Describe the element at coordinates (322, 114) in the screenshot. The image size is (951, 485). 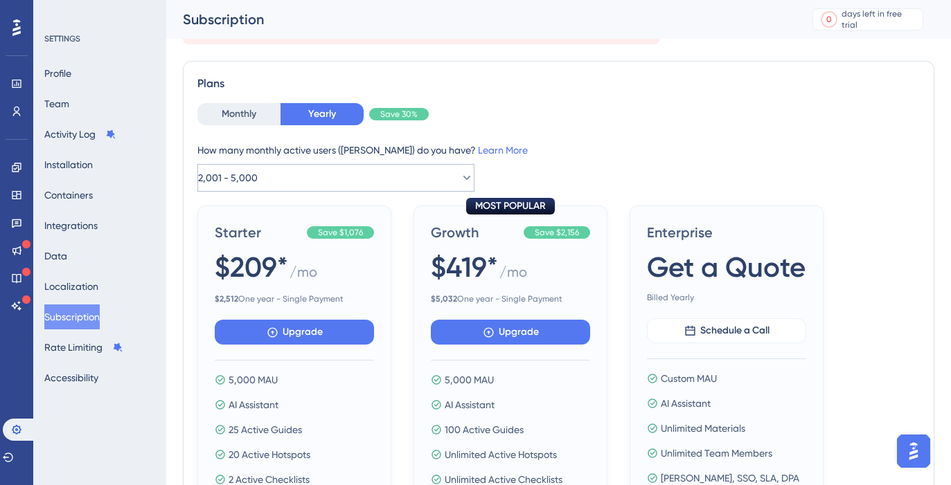
I see `button: Yearly` at that location.